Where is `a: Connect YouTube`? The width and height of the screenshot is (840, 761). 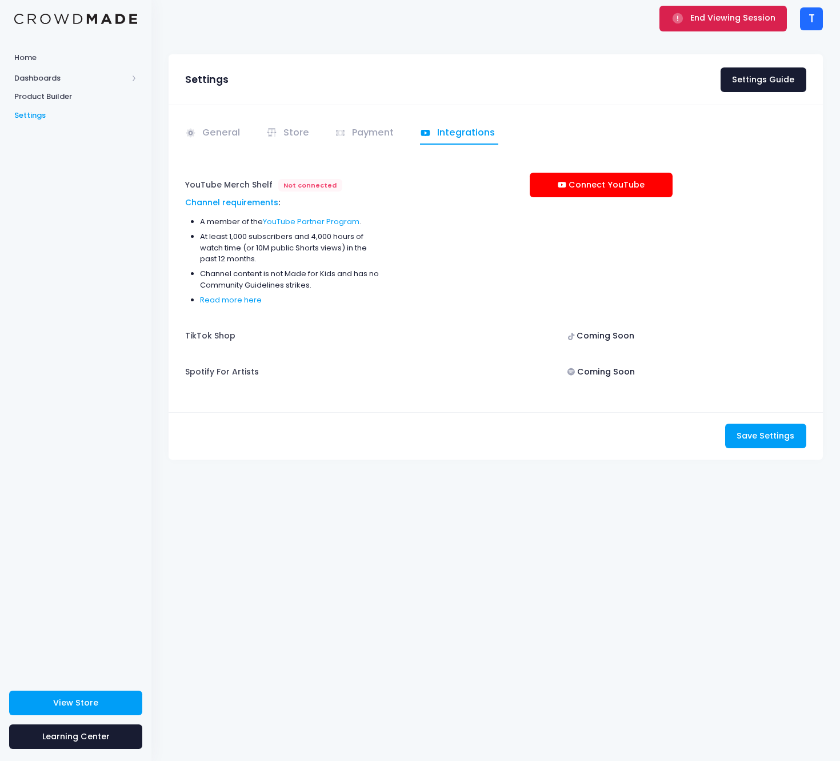
a: Connect YouTube is located at coordinates (601, 185).